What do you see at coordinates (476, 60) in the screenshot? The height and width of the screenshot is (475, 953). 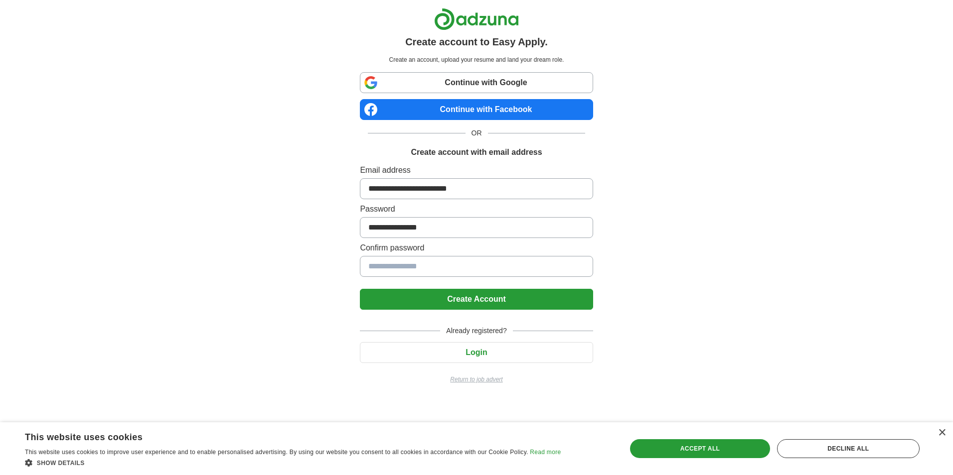 I see `p: Create an account, upload your resume and land your dream role.` at bounding box center [476, 60].